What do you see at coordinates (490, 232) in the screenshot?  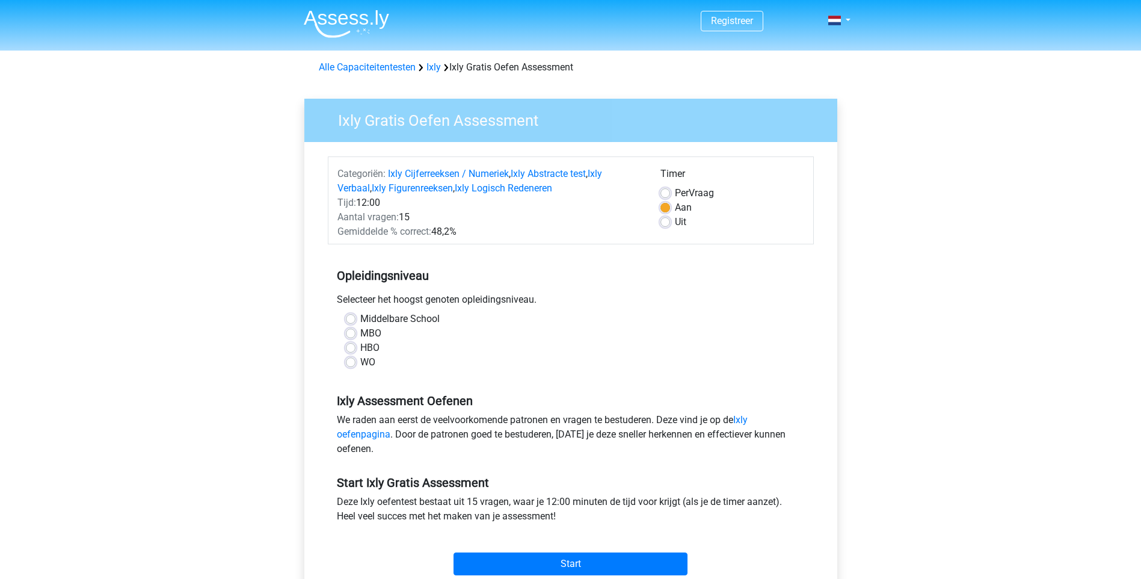 I see `div: 48,2%` at bounding box center [490, 232].